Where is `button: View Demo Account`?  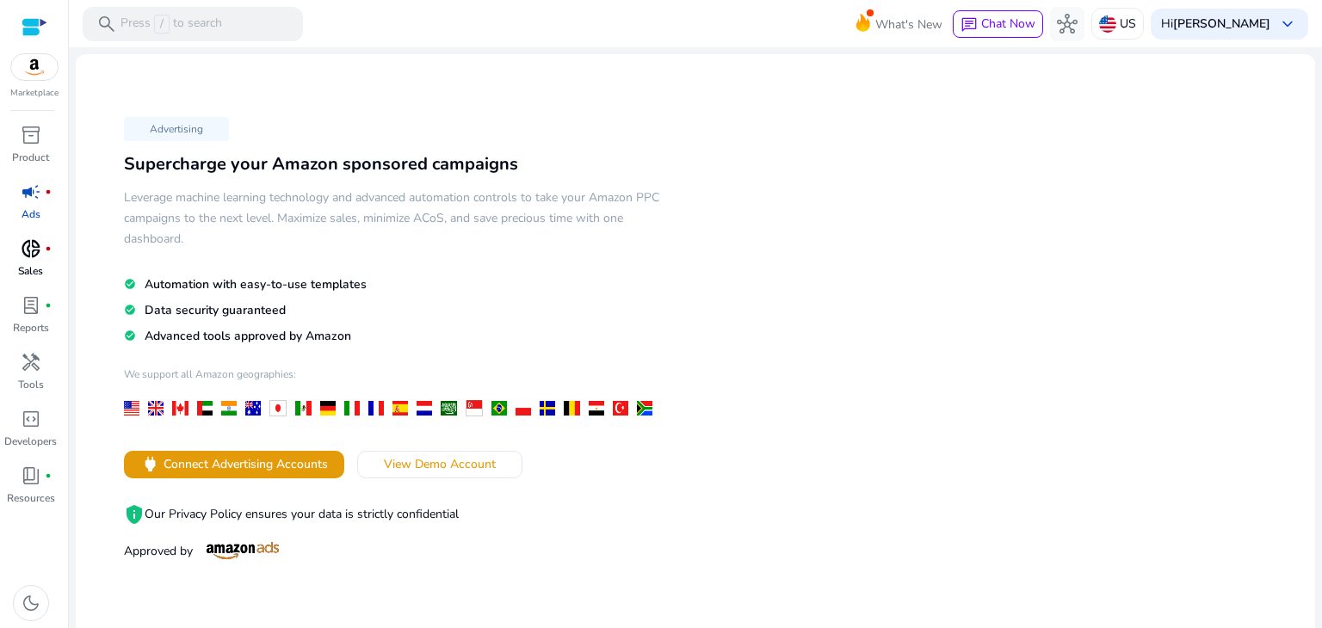 button: View Demo Account is located at coordinates (440, 465).